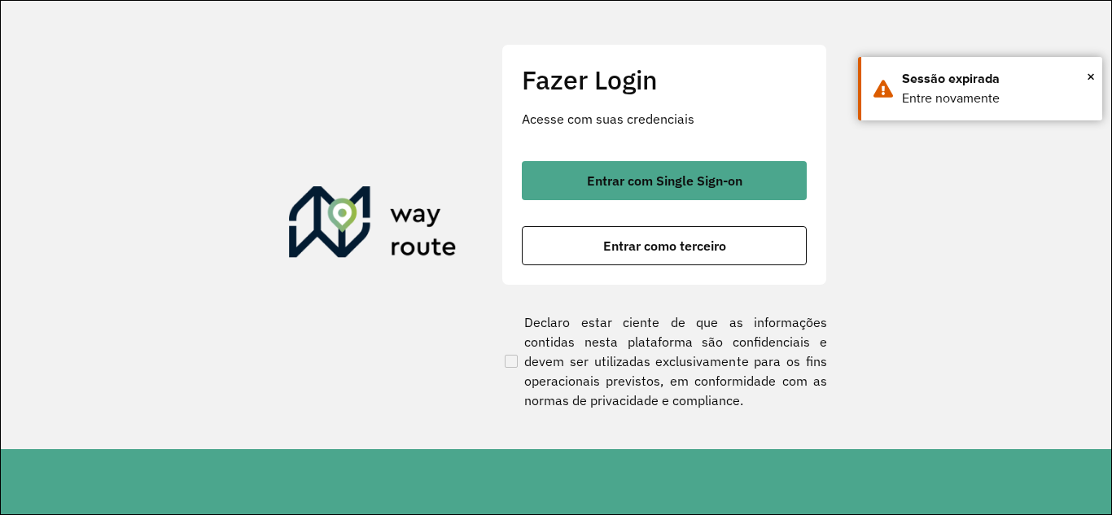 This screenshot has width=1112, height=515. Describe the element at coordinates (996, 99) in the screenshot. I see `div: Entre novamente` at that location.